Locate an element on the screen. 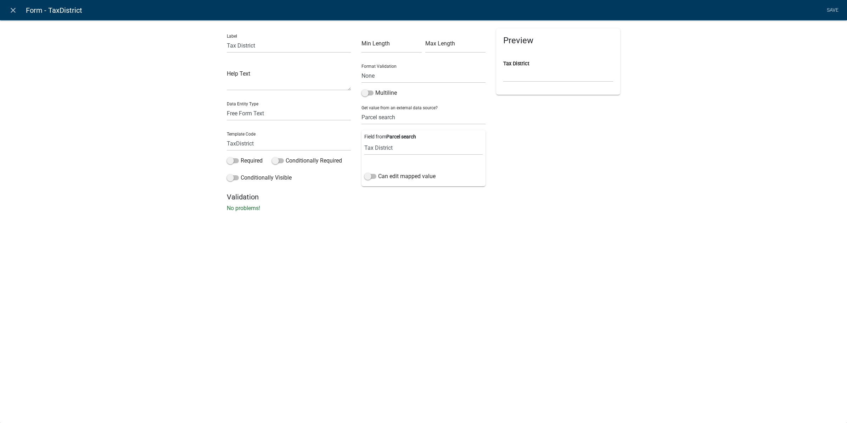  label: Can edit mapped value is located at coordinates (400, 176).